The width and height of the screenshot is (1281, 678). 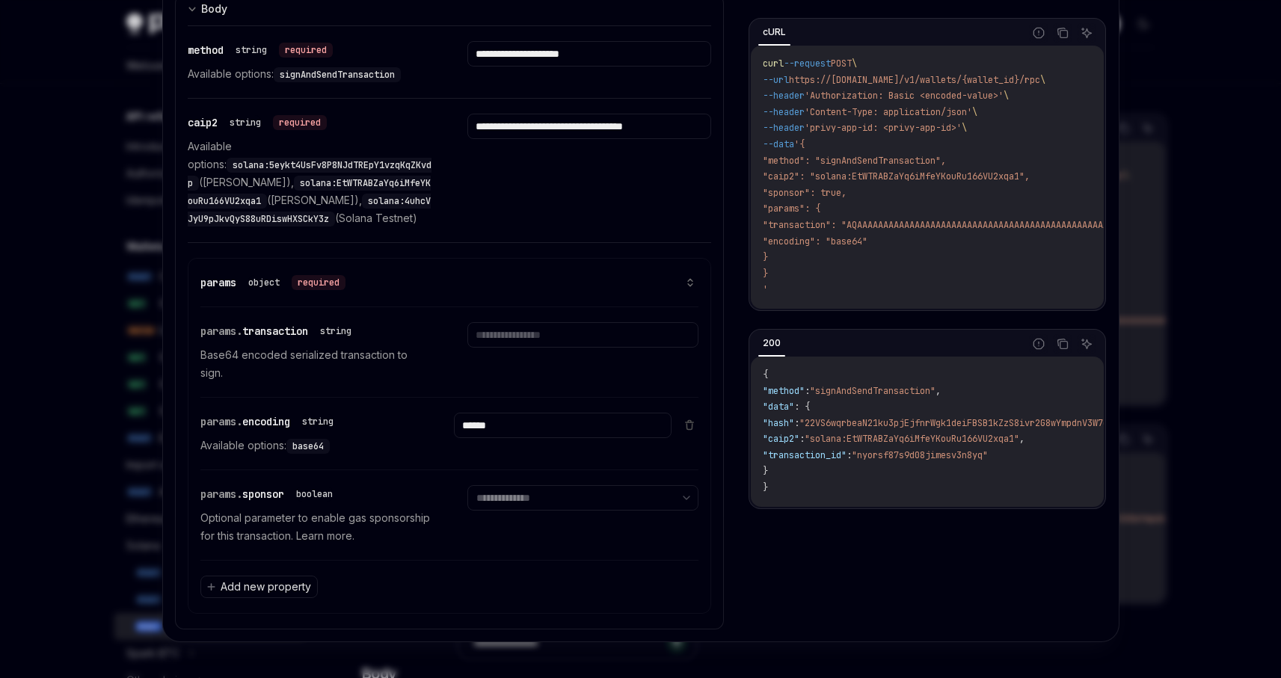 What do you see at coordinates (920, 455) in the screenshot?
I see `span: "nyorsf87s9d08jimesv3n8yq"` at bounding box center [920, 455].